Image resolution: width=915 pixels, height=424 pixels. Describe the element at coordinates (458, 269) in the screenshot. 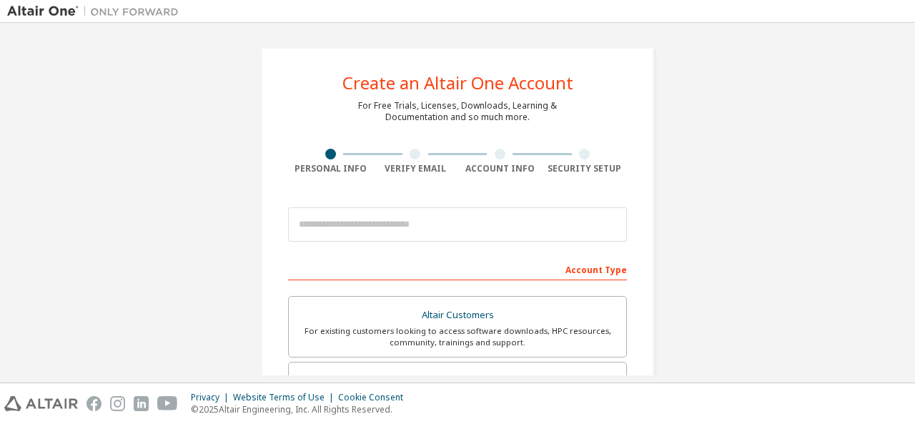

I see `div: Account Type` at that location.